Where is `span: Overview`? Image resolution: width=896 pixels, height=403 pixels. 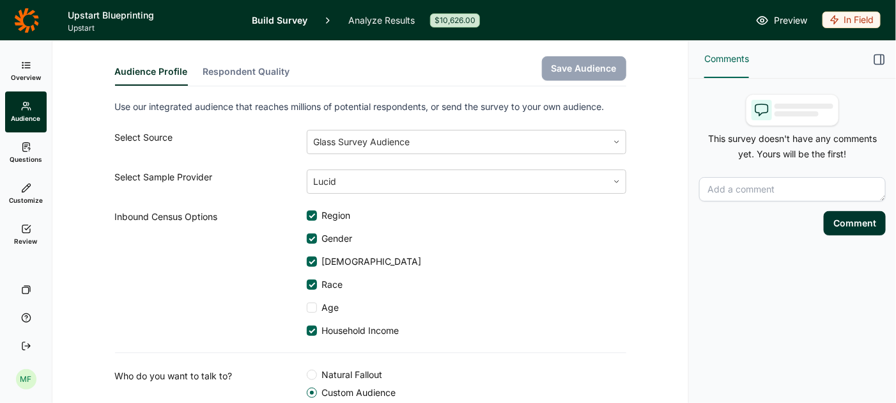 span: Overview is located at coordinates (26, 77).